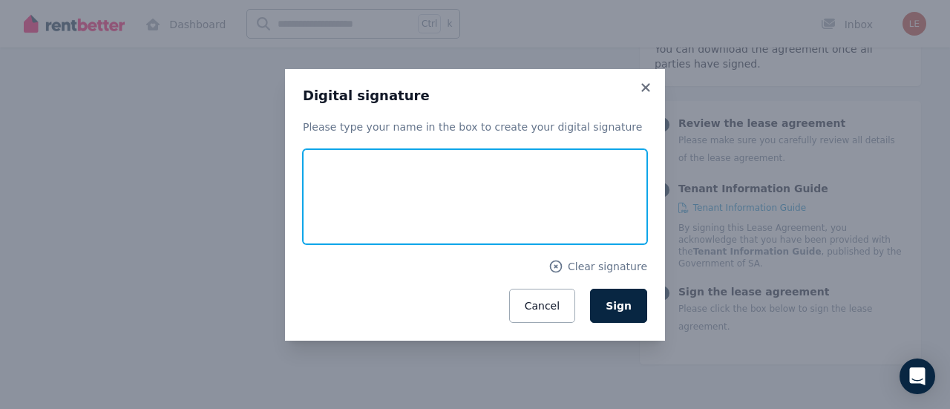  What do you see at coordinates (917, 376) in the screenshot?
I see `div: Open Intercom Messenger` at bounding box center [917, 376].